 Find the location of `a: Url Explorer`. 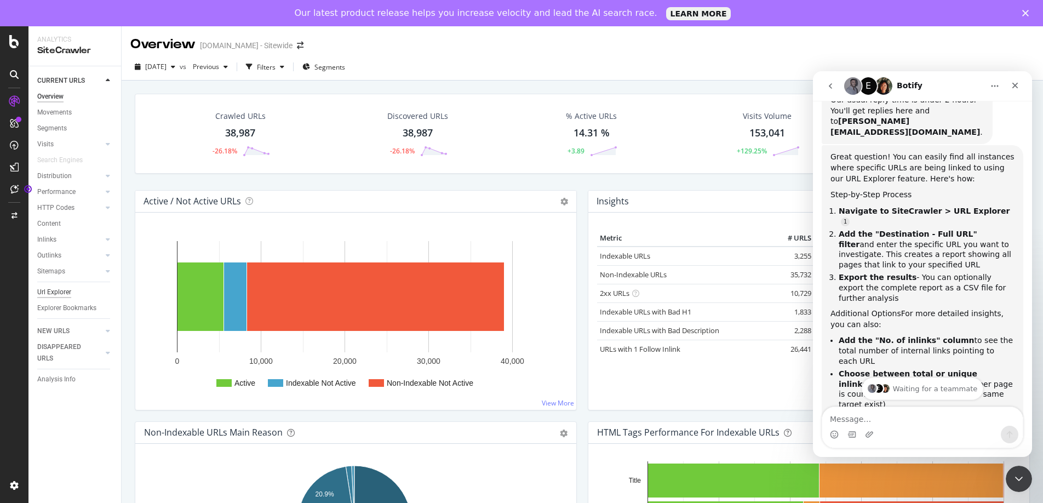

a: Url Explorer is located at coordinates (75, 292).